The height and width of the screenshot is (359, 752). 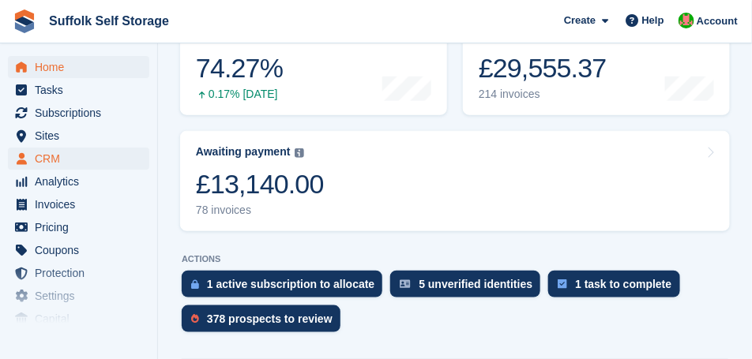 I want to click on div: £29,555.37, so click(x=543, y=68).